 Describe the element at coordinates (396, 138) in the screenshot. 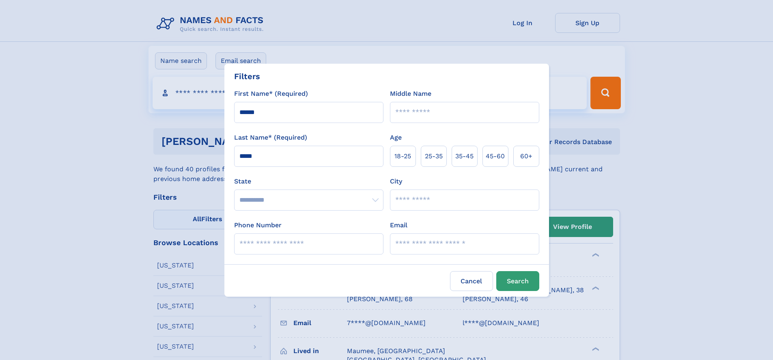

I see `label: Age` at that location.